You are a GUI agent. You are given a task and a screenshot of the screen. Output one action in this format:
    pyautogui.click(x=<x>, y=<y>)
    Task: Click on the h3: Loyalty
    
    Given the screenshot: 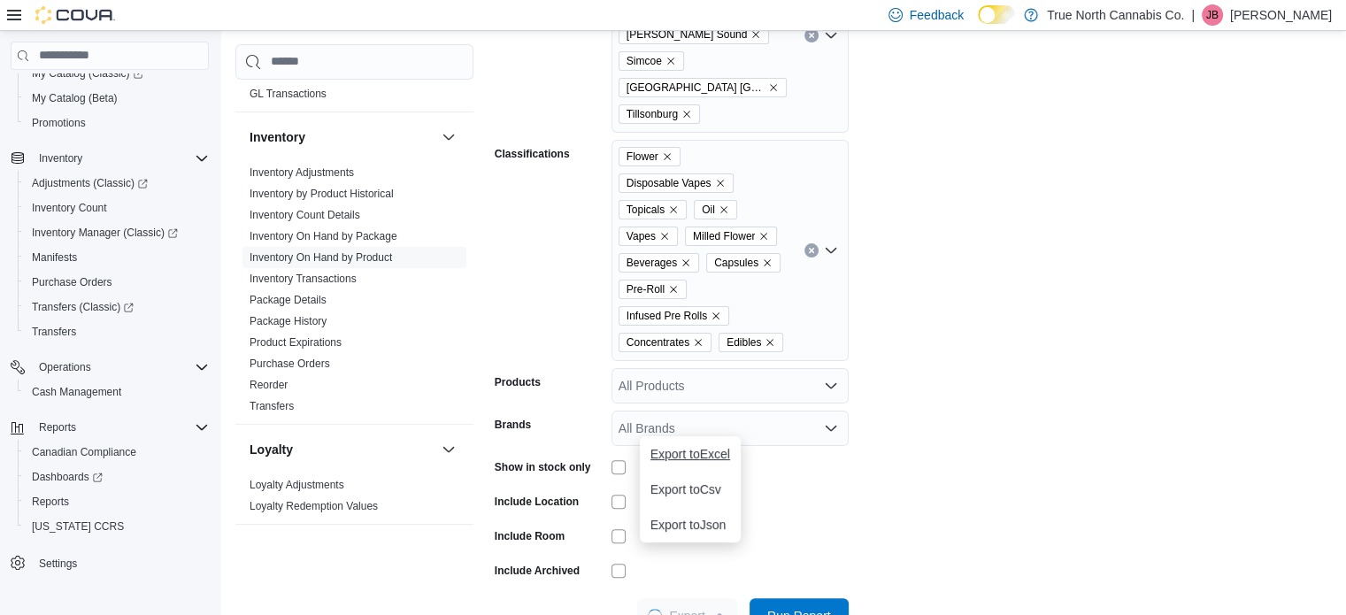 What is the action you would take?
    pyautogui.click(x=271, y=450)
    